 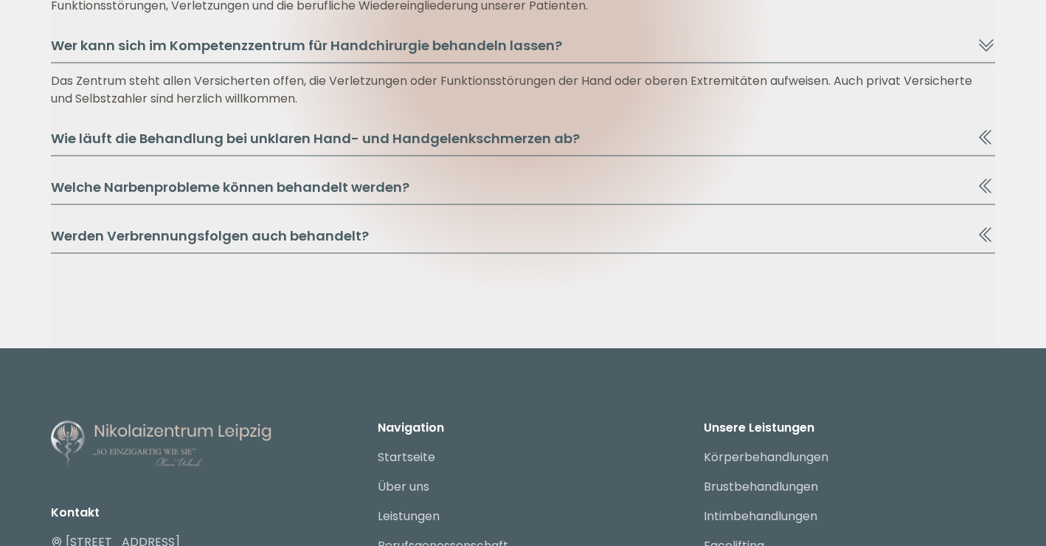 I want to click on a: Leistungen, so click(x=409, y=516).